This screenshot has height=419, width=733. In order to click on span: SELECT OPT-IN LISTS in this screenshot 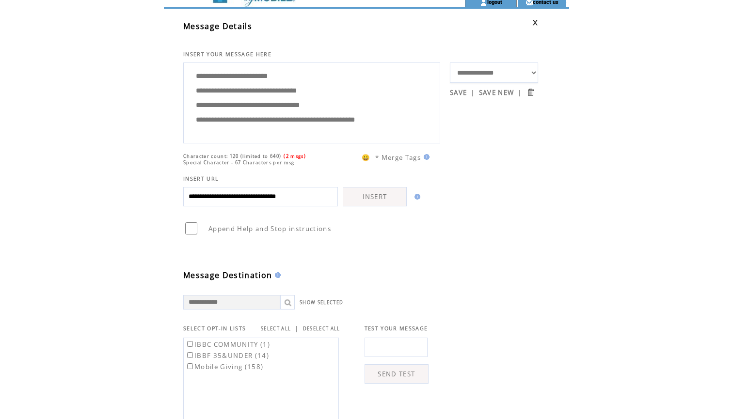, I will do `click(214, 329)`.